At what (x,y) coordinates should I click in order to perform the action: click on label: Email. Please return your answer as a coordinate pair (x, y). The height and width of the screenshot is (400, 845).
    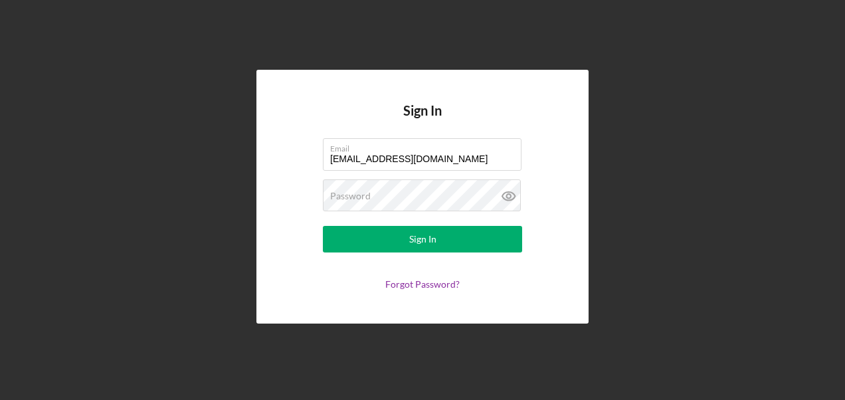
    Looking at the image, I should click on (426, 146).